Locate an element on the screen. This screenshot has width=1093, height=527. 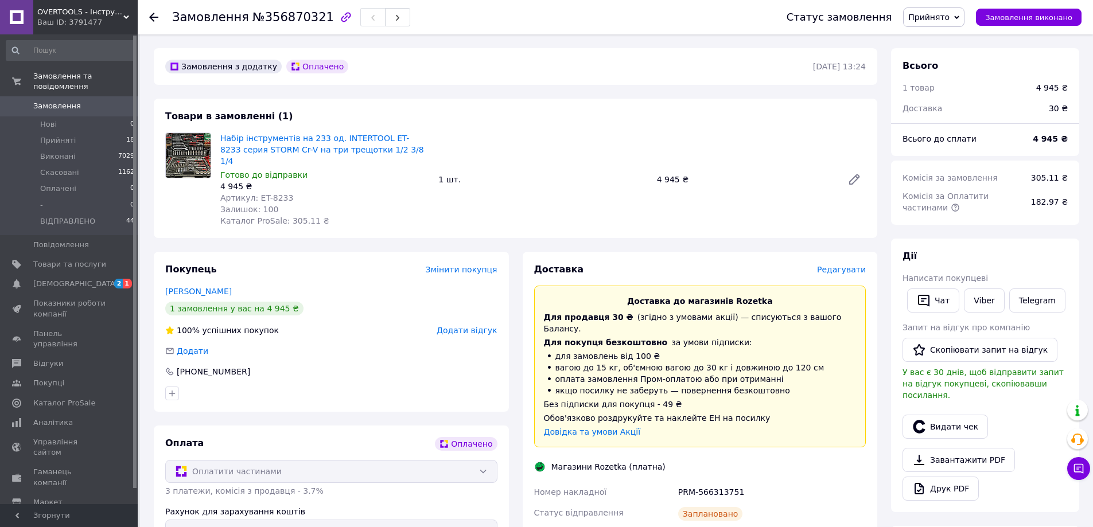
span: Управління сайтом is located at coordinates (69, 447).